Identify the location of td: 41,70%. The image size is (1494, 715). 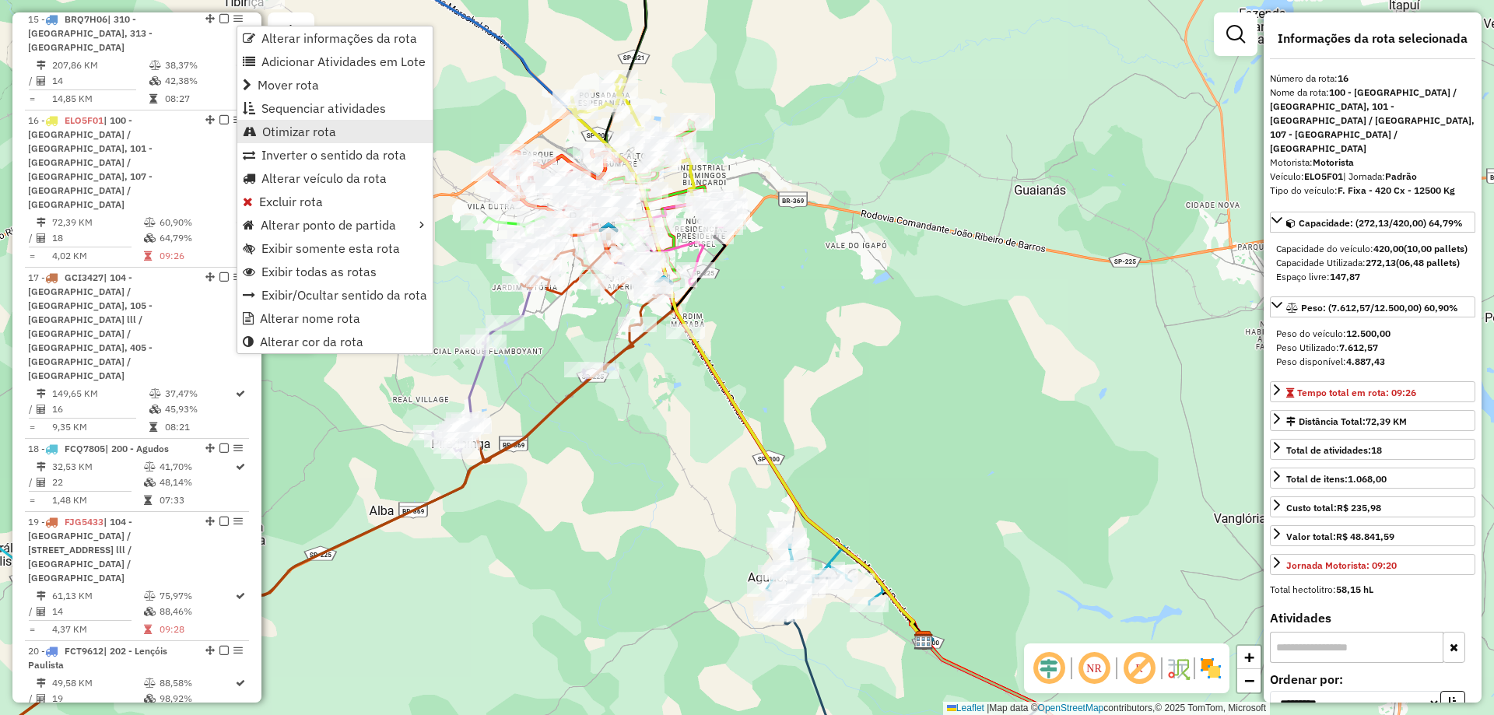
(196, 467).